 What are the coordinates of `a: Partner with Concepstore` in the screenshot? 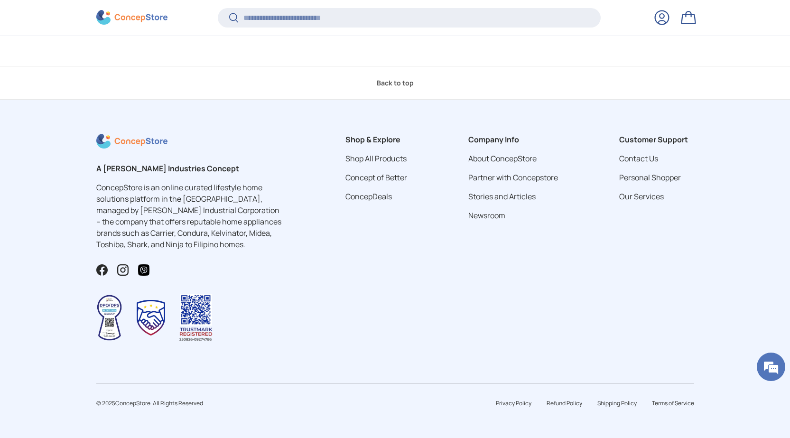 It's located at (513, 178).